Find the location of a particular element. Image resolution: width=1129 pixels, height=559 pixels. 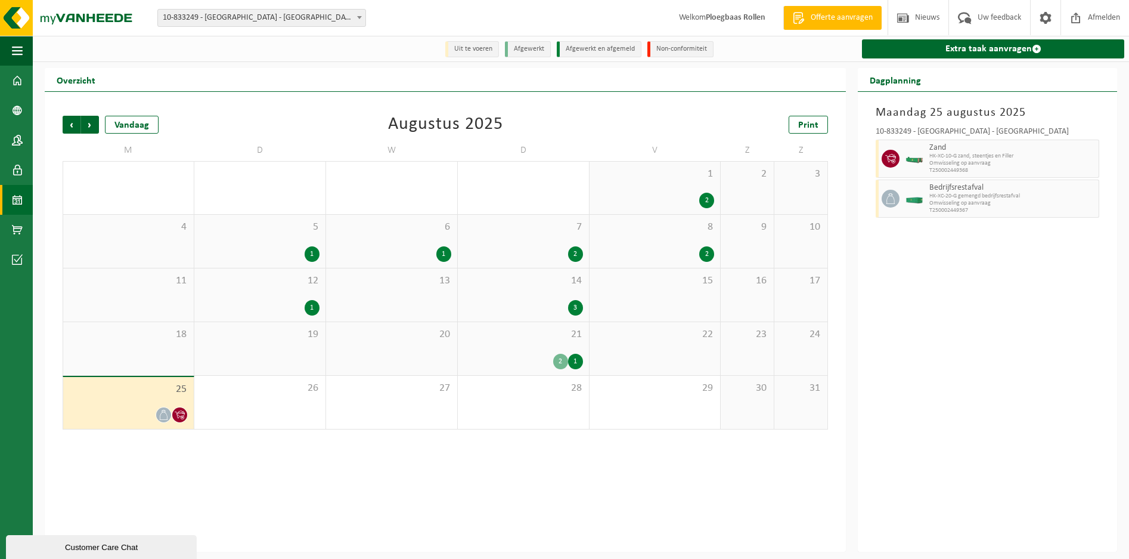

img: HK-XC-20-GN-00 is located at coordinates (914, 198).